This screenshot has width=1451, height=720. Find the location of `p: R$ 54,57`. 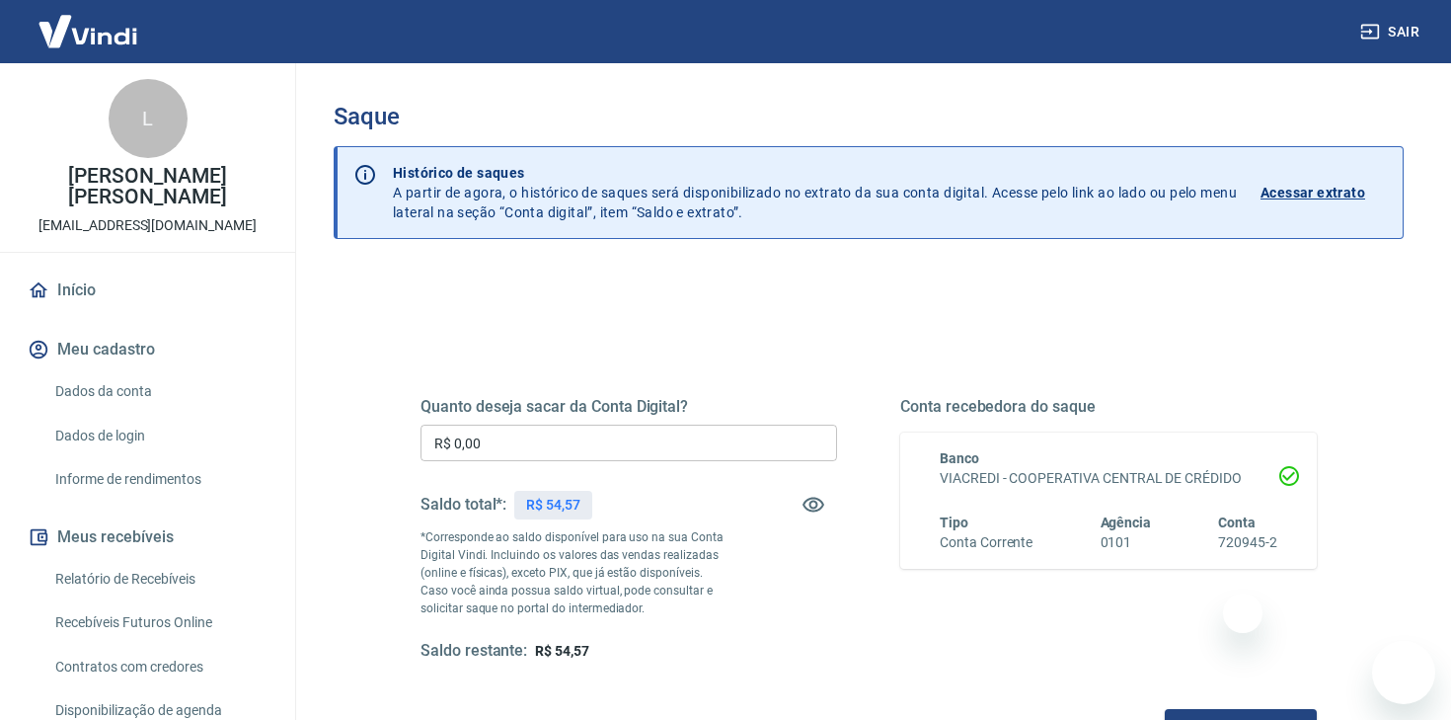

p: R$ 54,57 is located at coordinates (553, 504).